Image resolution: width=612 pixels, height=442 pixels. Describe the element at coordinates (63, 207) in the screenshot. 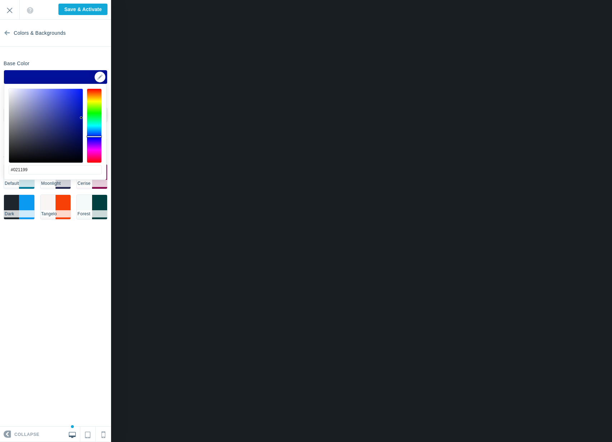

I see `li: #f64007` at that location.